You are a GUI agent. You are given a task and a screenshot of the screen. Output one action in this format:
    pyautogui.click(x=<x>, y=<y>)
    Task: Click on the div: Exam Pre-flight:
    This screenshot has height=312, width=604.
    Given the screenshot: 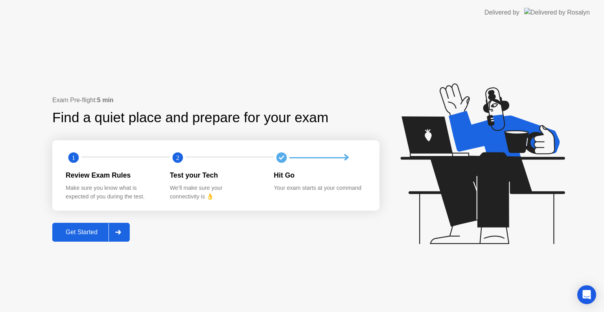 What is the action you would take?
    pyautogui.click(x=216, y=100)
    